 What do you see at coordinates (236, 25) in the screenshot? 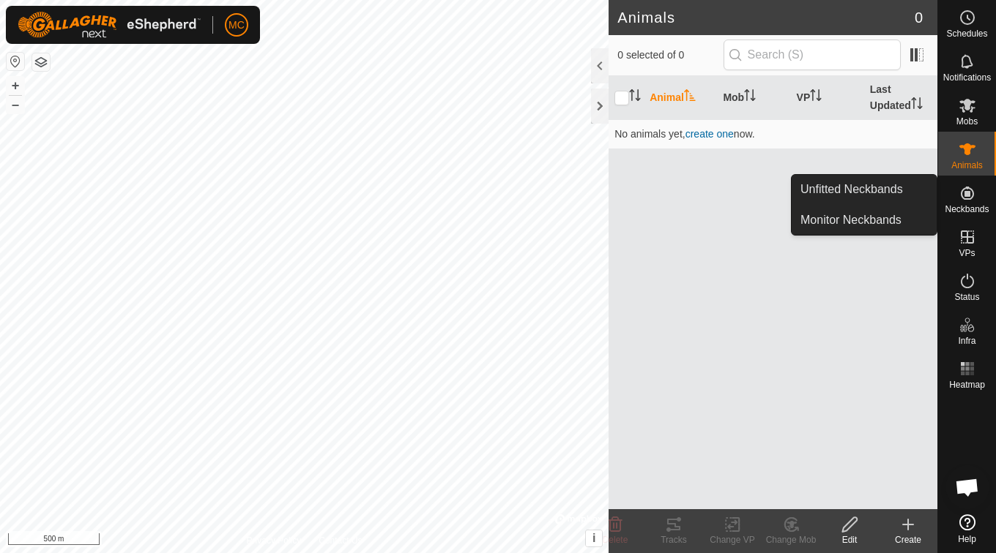
I see `span: MC` at bounding box center [236, 25].